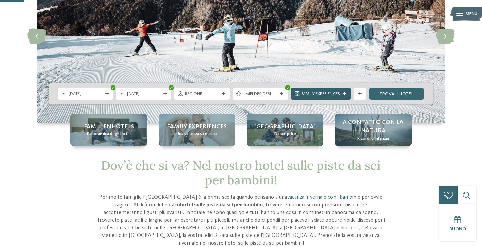 The width and height of the screenshot is (482, 247). Describe the element at coordinates (457, 223) in the screenshot. I see `a: Buono` at that location.